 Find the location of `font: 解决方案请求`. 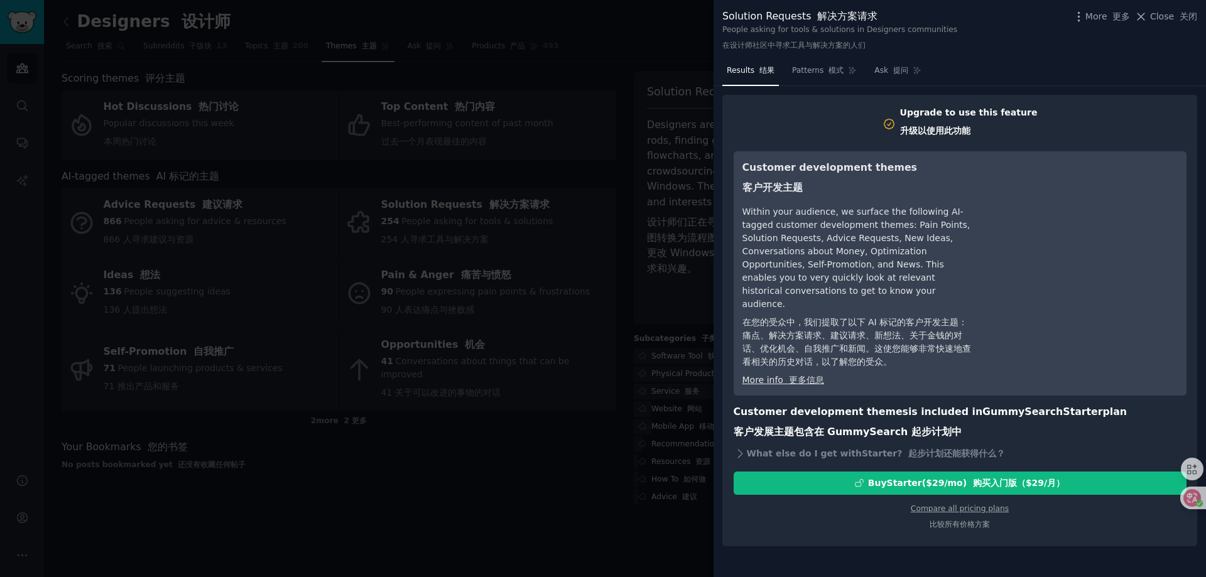

font: 解决方案请求 is located at coordinates (847, 16).